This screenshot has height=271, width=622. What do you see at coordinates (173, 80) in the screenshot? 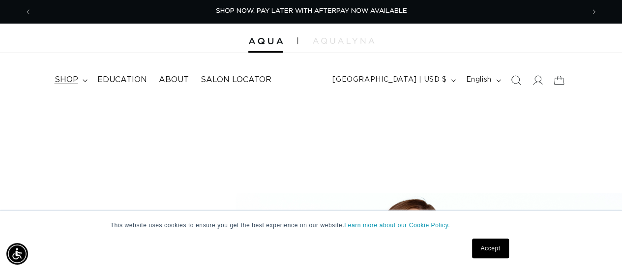
I see `a: About` at bounding box center [173, 80].